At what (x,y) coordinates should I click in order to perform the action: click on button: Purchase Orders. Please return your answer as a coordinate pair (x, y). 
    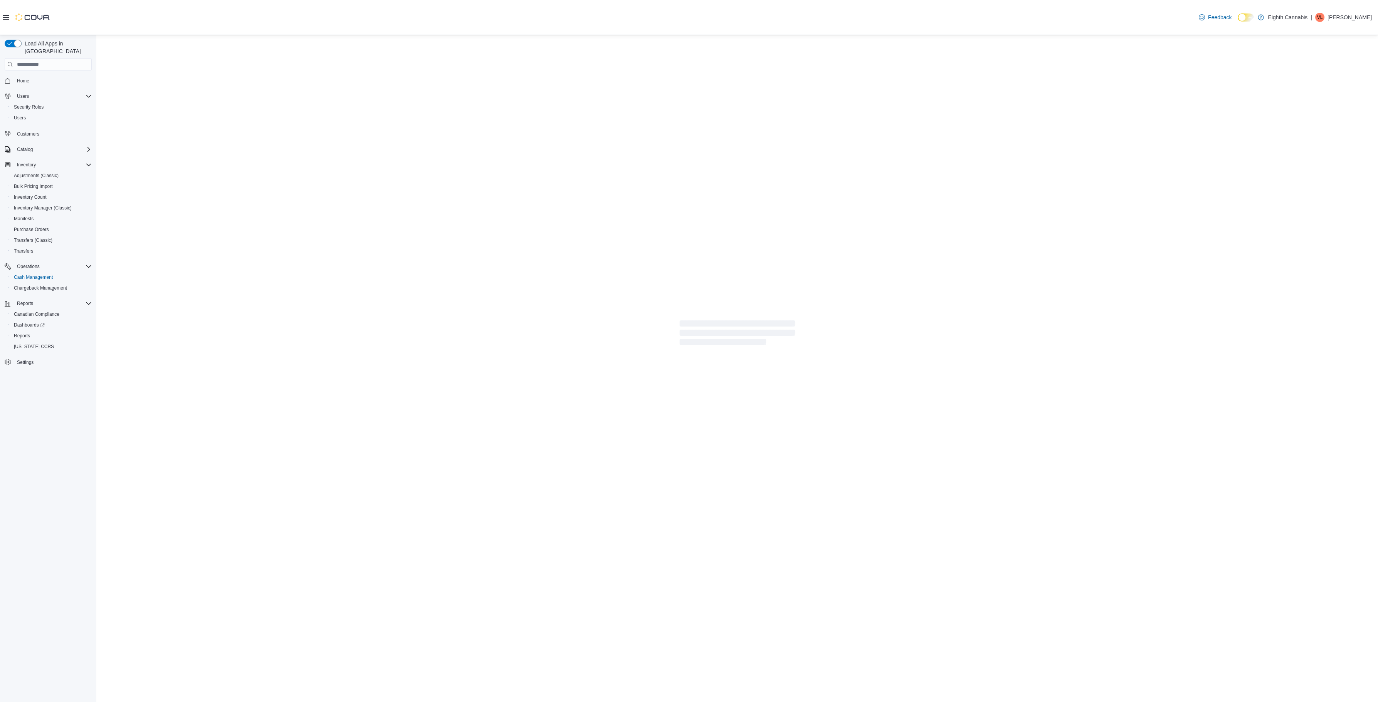
    Looking at the image, I should click on (51, 230).